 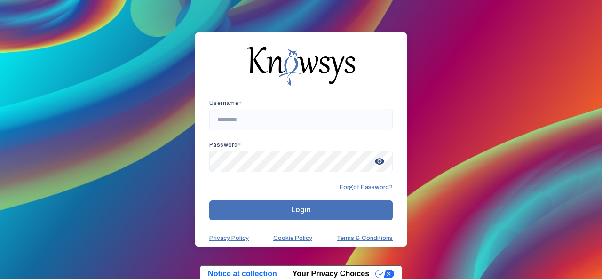 What do you see at coordinates (226, 103) in the screenshot?
I see `app-required-indication: Username` at bounding box center [226, 103].